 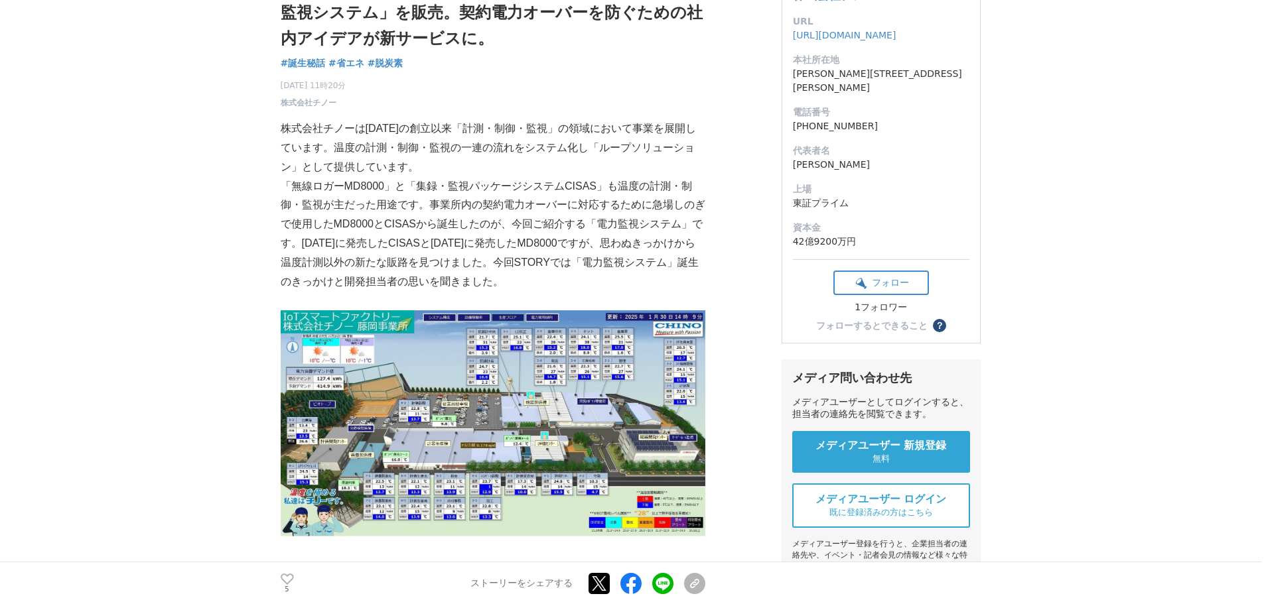 I want to click on div: 1フォロワー, so click(x=881, y=308).